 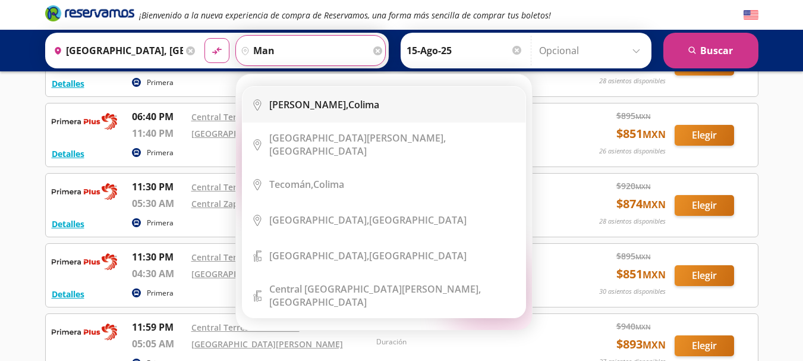 I want to click on span: $ 940, so click(x=634, y=326).